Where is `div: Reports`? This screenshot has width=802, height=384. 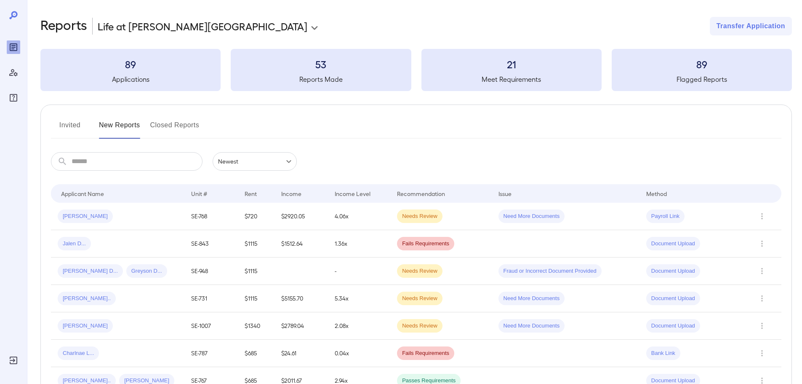
div: Reports is located at coordinates (13, 47).